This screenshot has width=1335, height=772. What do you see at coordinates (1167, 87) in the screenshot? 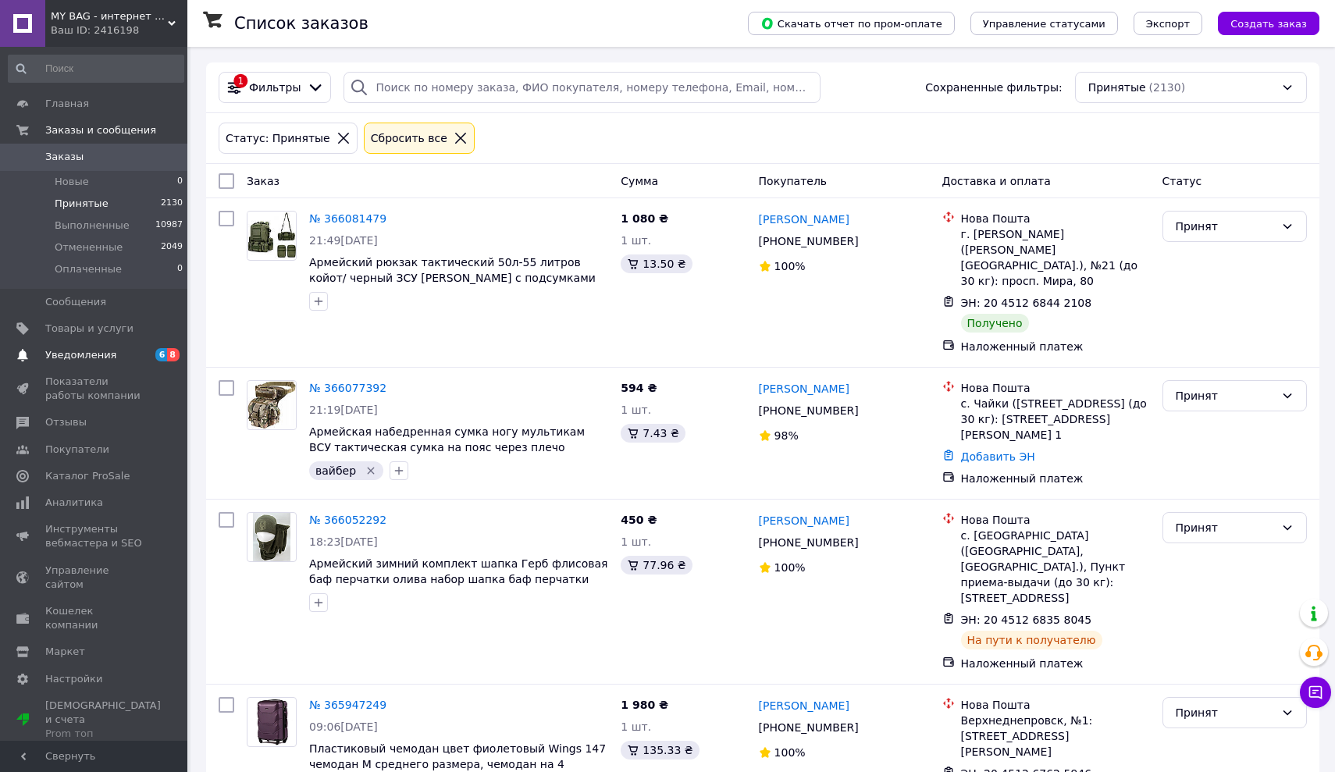
I see `span: (2130)` at bounding box center [1167, 87].